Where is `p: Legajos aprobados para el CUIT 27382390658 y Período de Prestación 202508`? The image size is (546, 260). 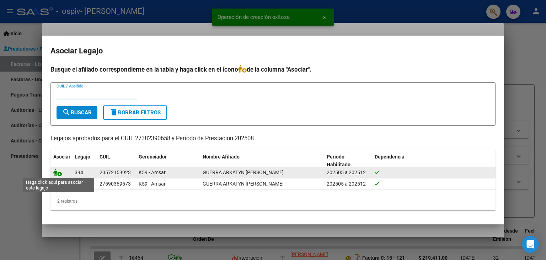 p: Legajos aprobados para el CUIT 27382390658 y Período de Prestación 202508 is located at coordinates (273, 138).